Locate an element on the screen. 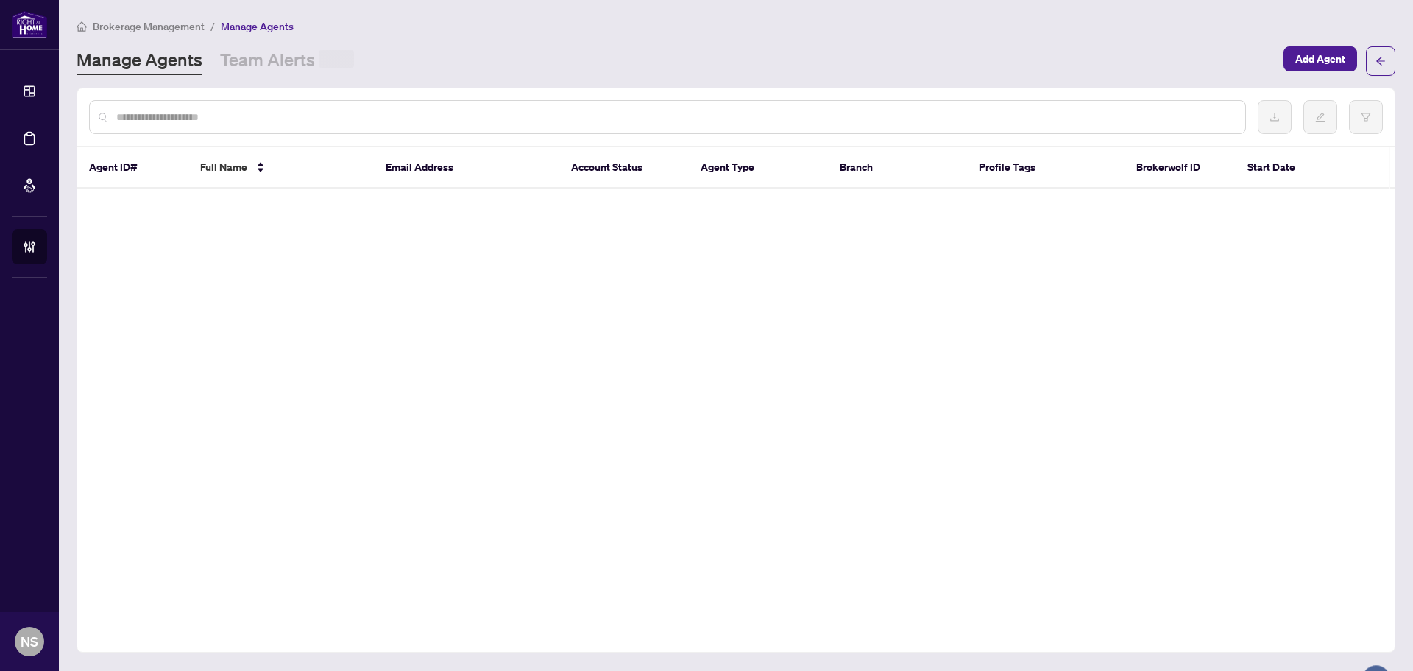 Image resolution: width=1413 pixels, height=671 pixels. span: Add Agent is located at coordinates (1320, 59).